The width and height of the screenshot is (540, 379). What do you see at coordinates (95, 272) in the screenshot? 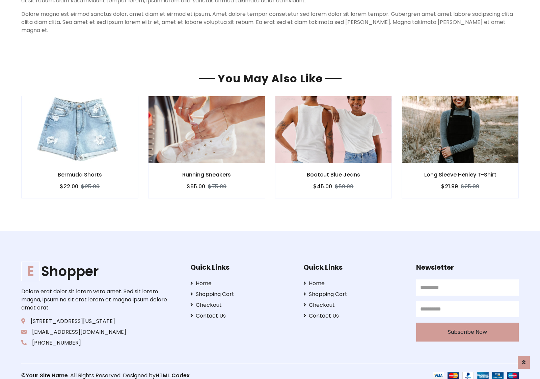
I see `h1: Shopper` at bounding box center [95, 272].